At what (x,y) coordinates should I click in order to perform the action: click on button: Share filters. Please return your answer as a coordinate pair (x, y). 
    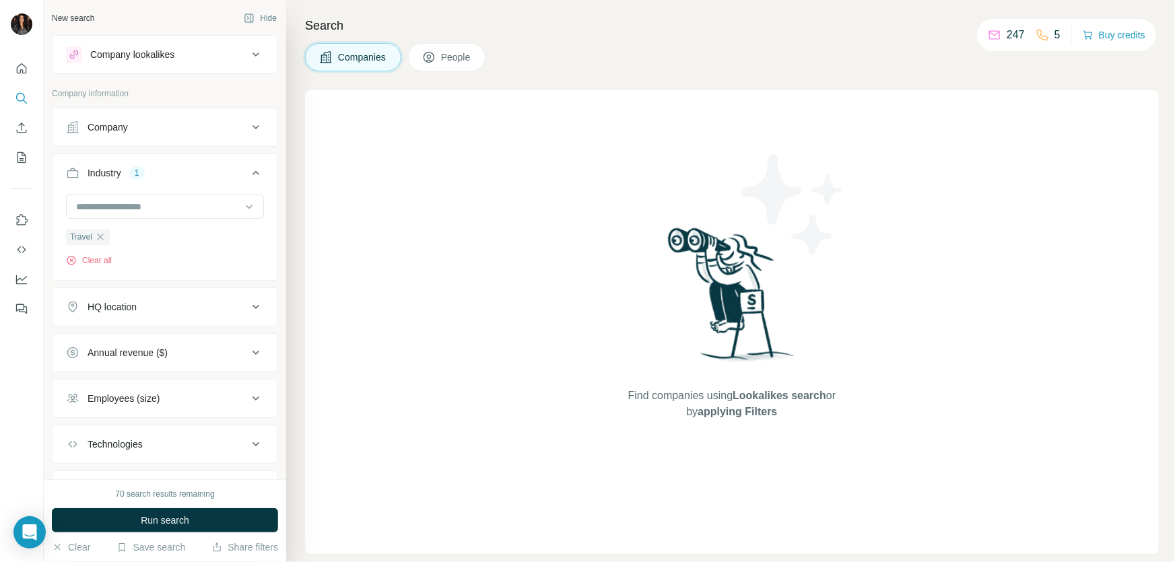
    Looking at the image, I should click on (244, 547).